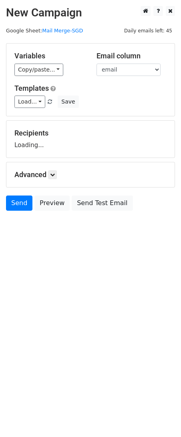  I want to click on h5: Variables, so click(49, 56).